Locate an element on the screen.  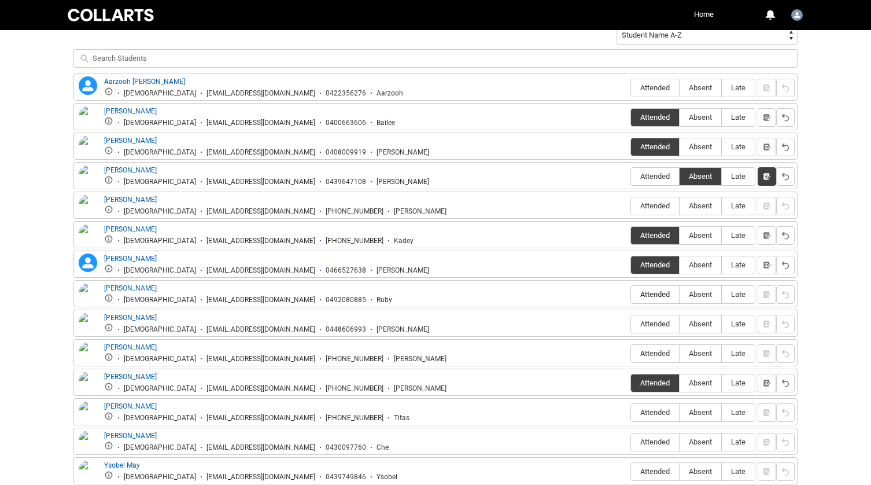
img: Kadey McIntosh is located at coordinates (88, 237).